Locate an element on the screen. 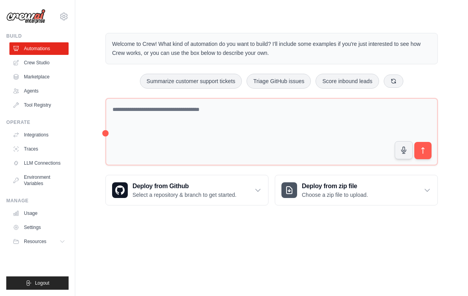  button: Logout is located at coordinates (37, 283).